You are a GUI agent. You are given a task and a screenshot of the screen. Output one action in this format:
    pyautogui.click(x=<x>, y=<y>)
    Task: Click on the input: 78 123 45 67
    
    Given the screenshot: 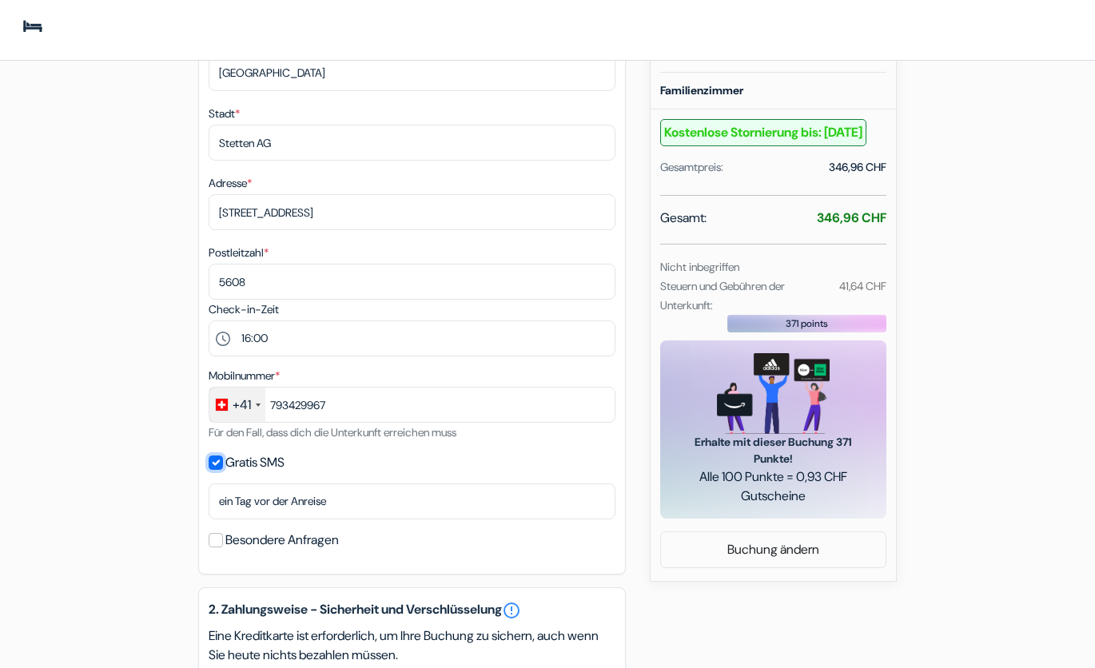 What is the action you would take?
    pyautogui.click(x=411, y=404)
    